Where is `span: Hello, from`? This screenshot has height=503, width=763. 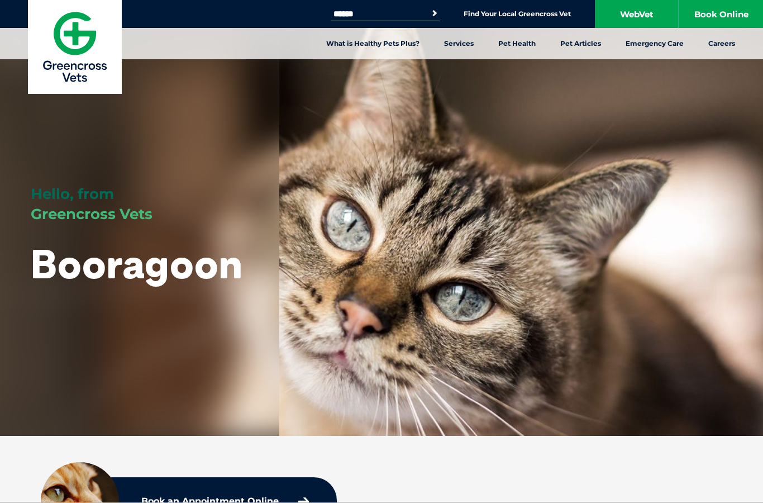 span: Hello, from is located at coordinates (72, 194).